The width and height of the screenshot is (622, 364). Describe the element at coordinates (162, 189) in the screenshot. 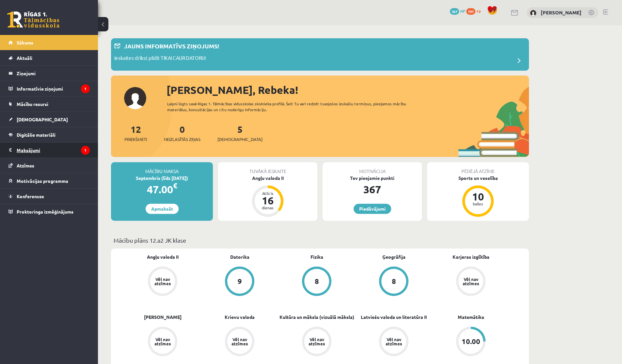

I see `div: 47.00` at that location.